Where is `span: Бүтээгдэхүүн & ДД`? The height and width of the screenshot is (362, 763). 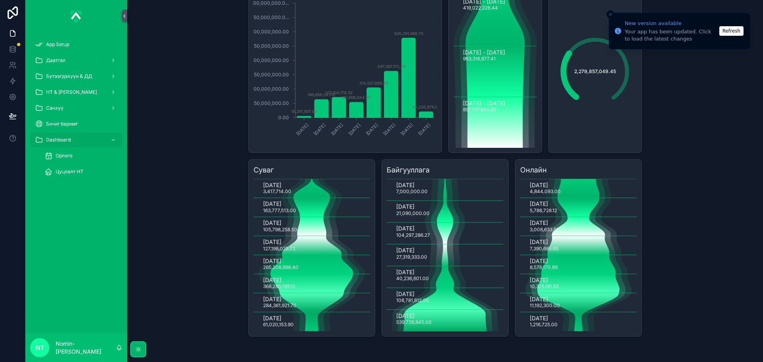 span: Бүтээгдэхүүн & ДД is located at coordinates (69, 76).